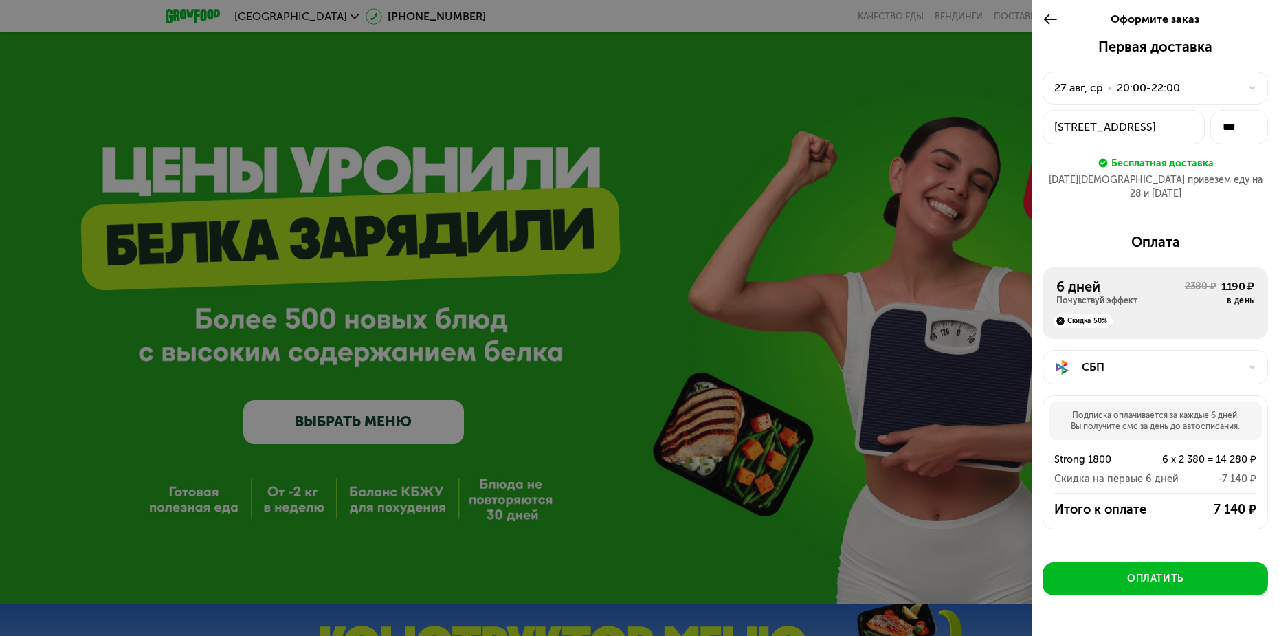  I want to click on button: Оплатить, so click(1155, 579).